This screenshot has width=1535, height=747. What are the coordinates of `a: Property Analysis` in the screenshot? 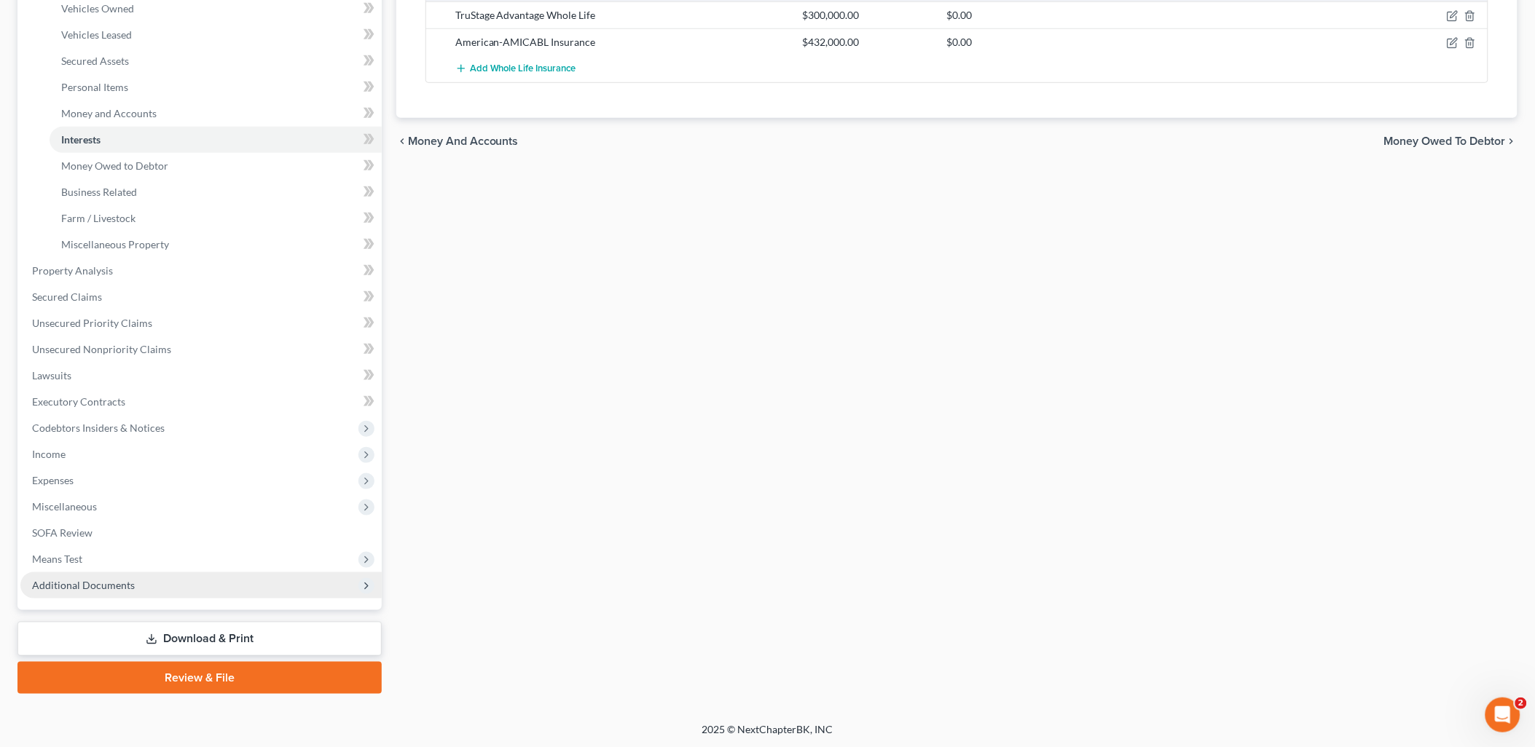 It's located at (201, 271).